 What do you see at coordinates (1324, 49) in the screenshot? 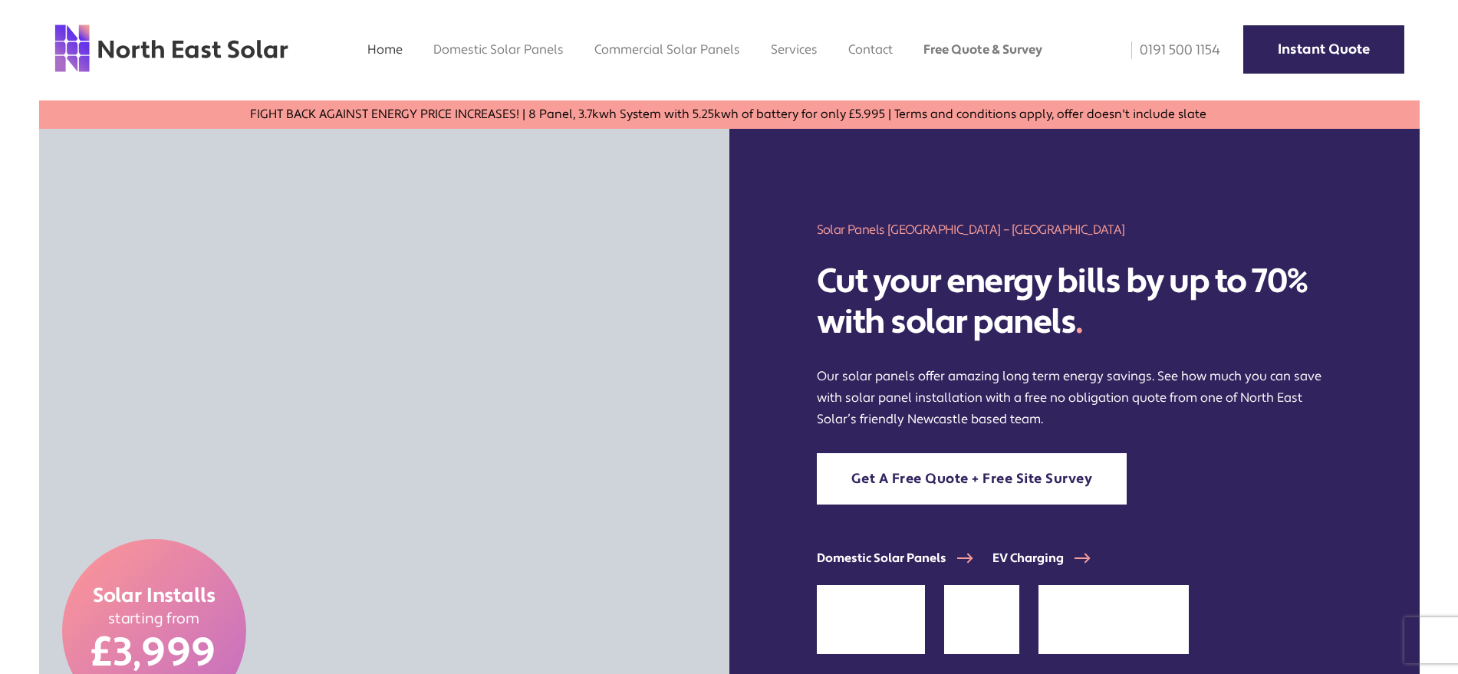
I see `a: Instant Quote` at bounding box center [1324, 49].